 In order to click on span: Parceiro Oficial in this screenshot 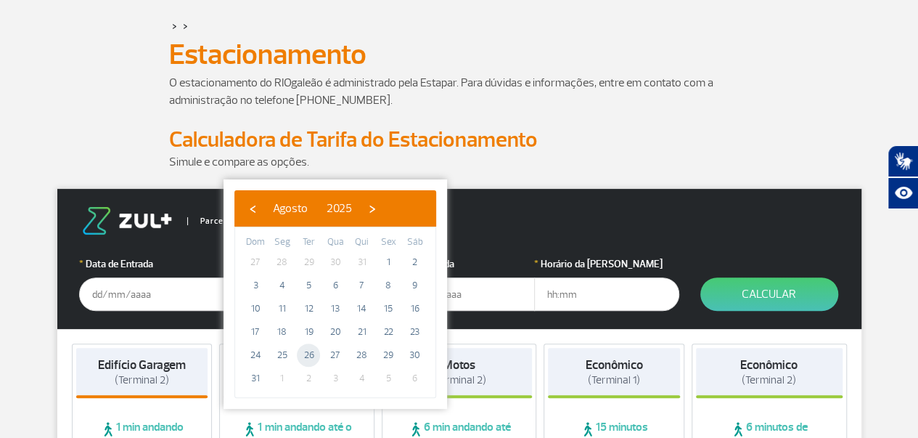, I will do `click(224, 221)`.